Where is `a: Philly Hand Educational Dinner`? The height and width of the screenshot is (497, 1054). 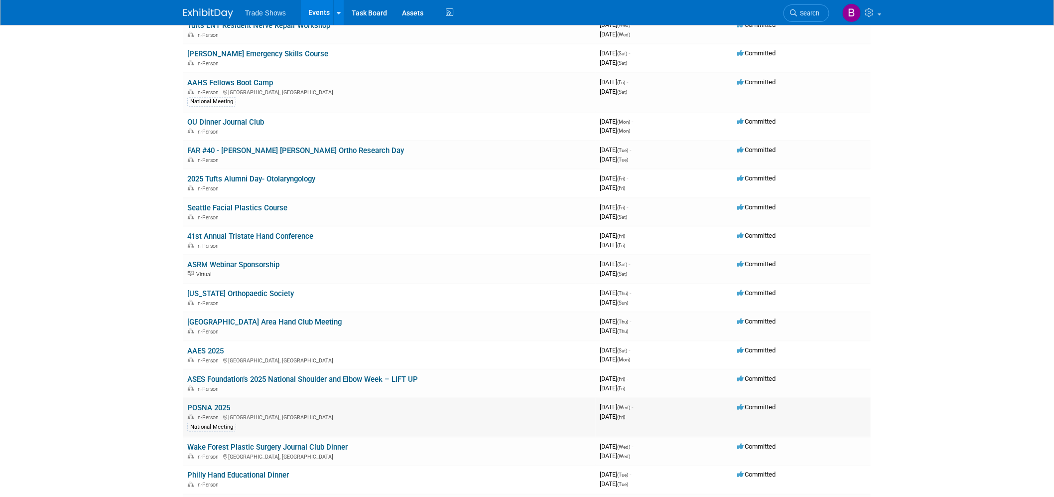
a: Philly Hand Educational Dinner is located at coordinates (238, 475).